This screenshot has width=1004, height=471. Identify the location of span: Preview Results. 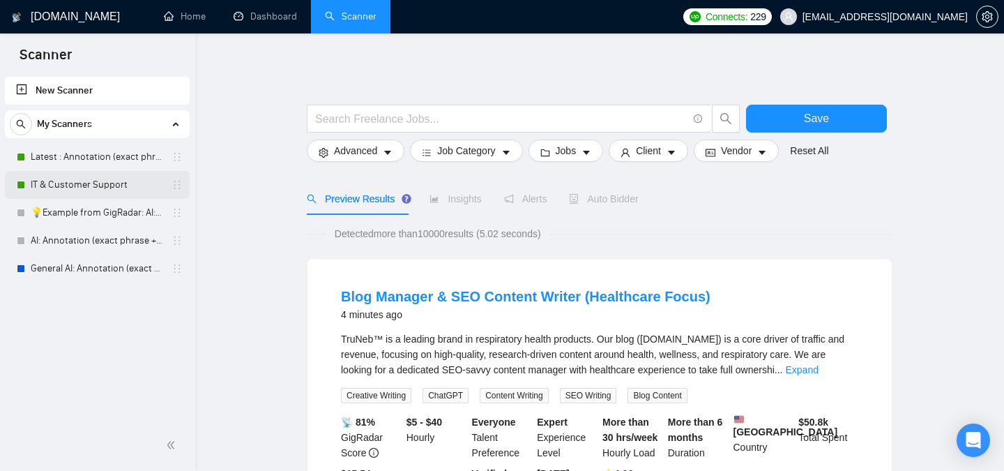
(357, 199).